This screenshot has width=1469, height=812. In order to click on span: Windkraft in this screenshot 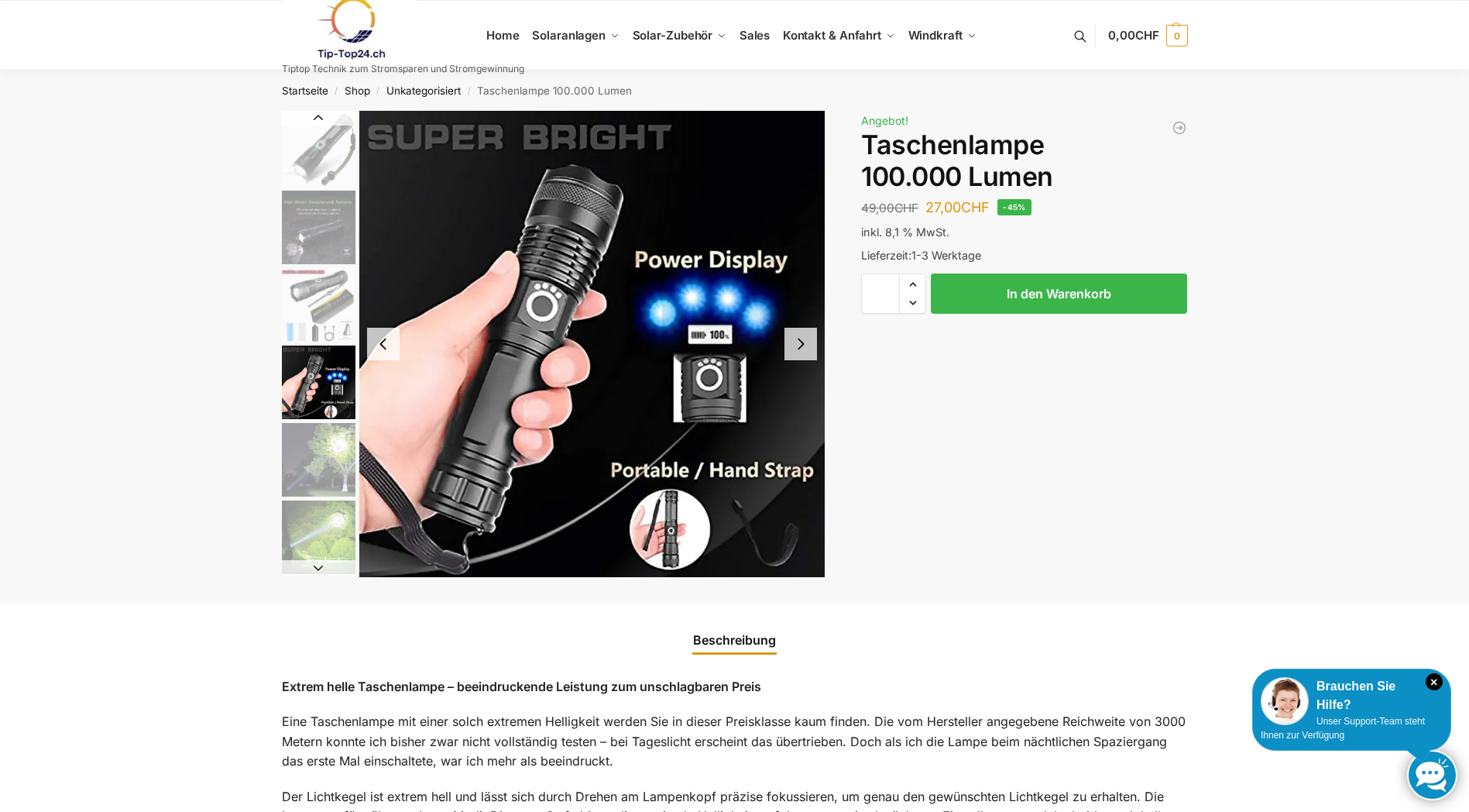, I will do `click(935, 34)`.